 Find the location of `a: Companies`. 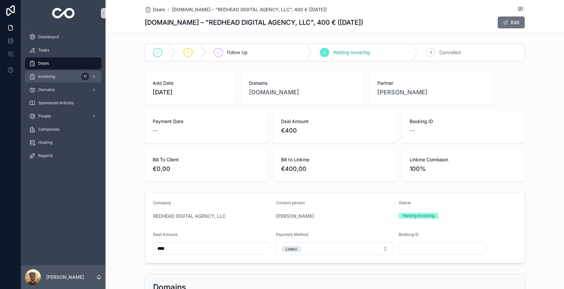

a: Companies is located at coordinates (63, 129).